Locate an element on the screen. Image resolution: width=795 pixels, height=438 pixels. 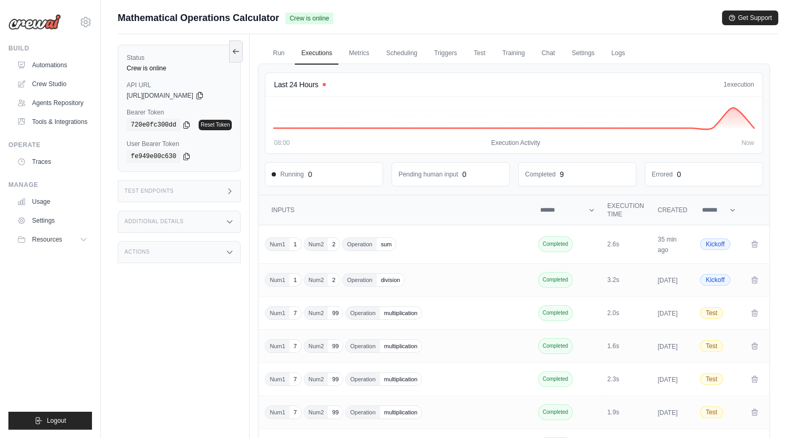
div: Manage is located at coordinates (50, 185).